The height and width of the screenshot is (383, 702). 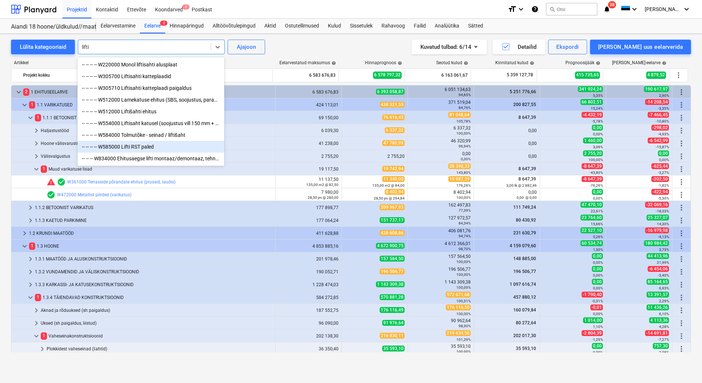 What do you see at coordinates (49, 27) in the screenshot?
I see `div: Aiandi 18 hoone/üldkulud//maatööd (2101944//2101951)` at bounding box center [49, 27].